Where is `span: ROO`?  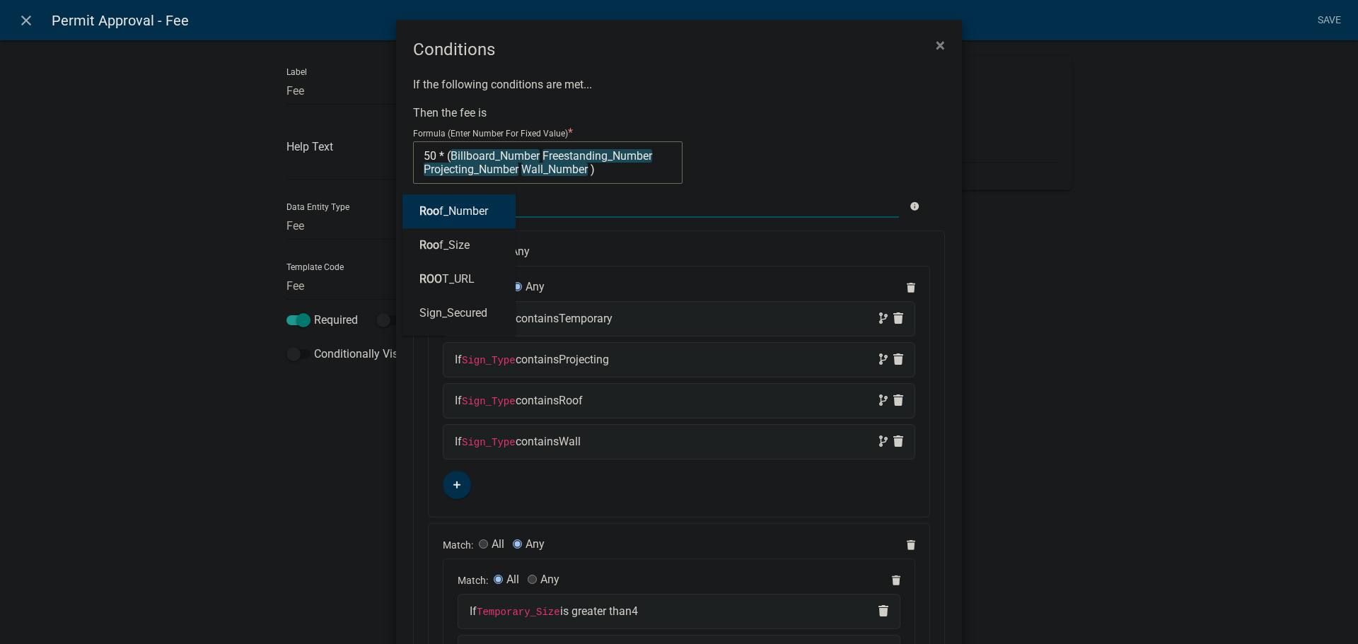
span: ROO is located at coordinates (431, 279).